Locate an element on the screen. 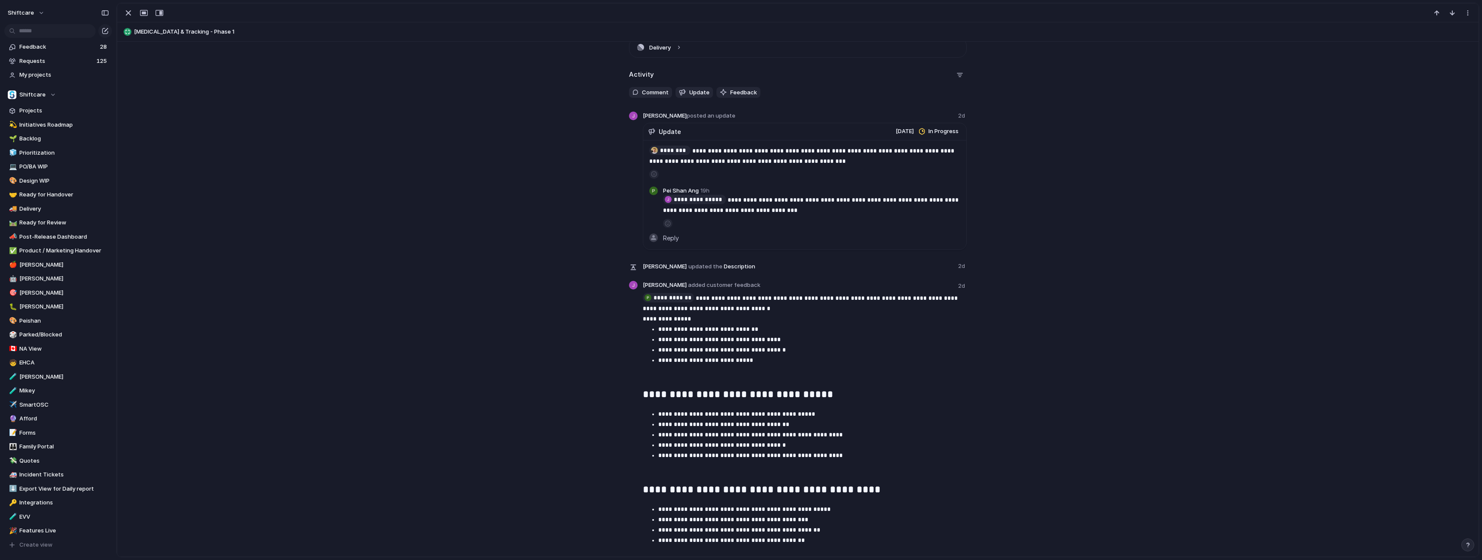  span: Delivery is located at coordinates (64, 209).